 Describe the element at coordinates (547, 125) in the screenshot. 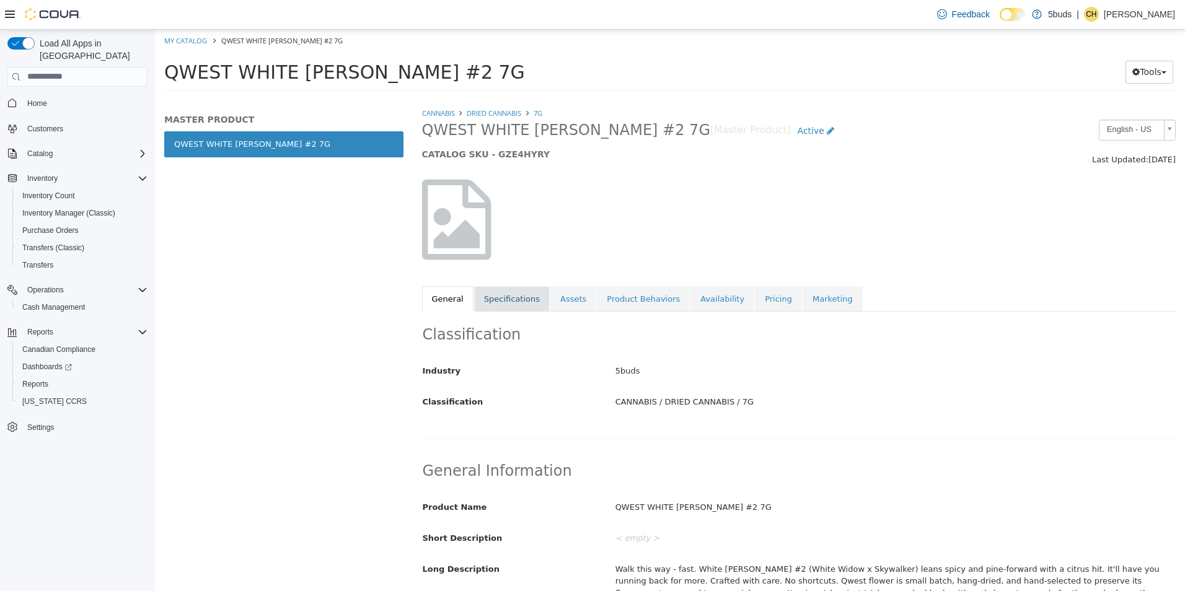

I see `h5: CATALOG SKU - GZE4HYRY` at that location.